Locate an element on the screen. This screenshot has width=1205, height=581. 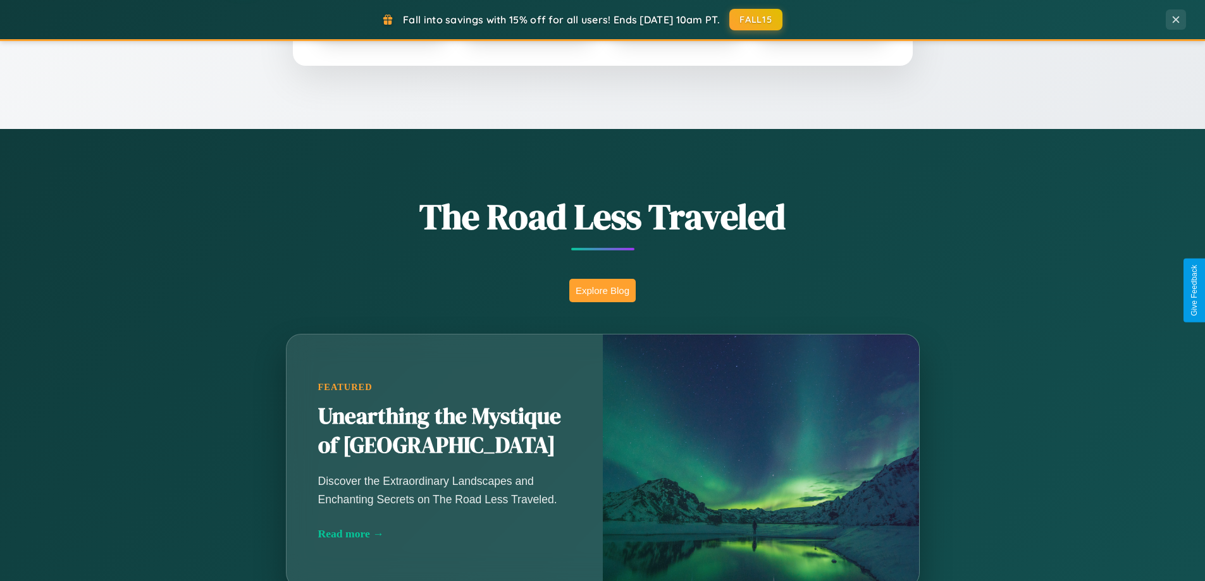
div: Featured is located at coordinates (445, 387).